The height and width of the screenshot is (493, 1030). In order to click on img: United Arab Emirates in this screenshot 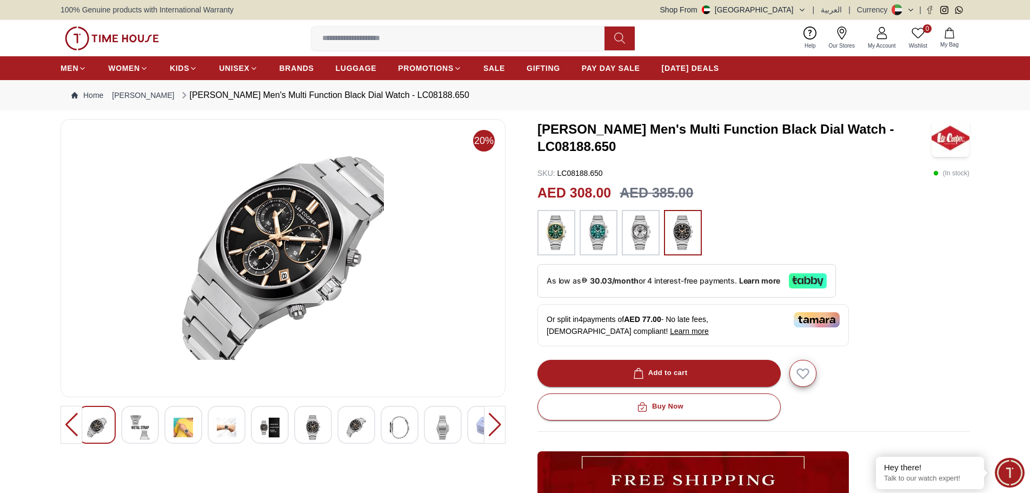, I will do `click(706, 10)`.